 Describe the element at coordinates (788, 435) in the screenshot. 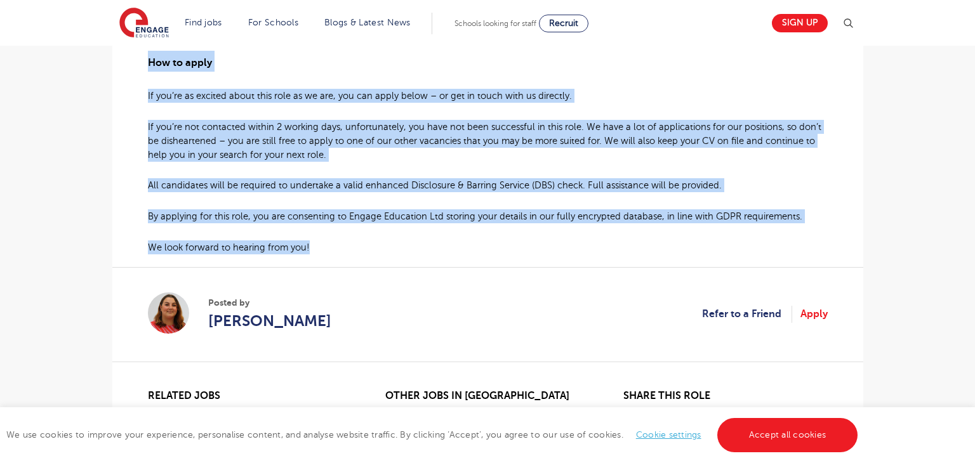

I see `a: Accept all cookies` at that location.